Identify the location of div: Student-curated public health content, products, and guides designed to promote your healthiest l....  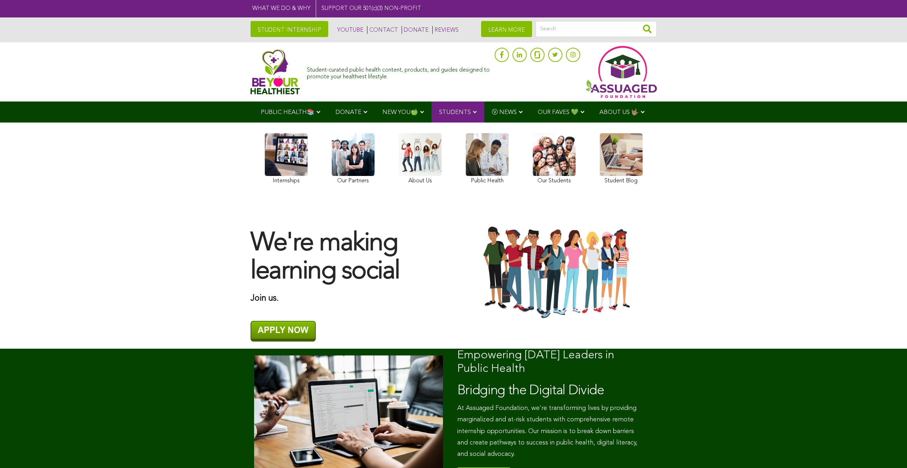
(399, 72).